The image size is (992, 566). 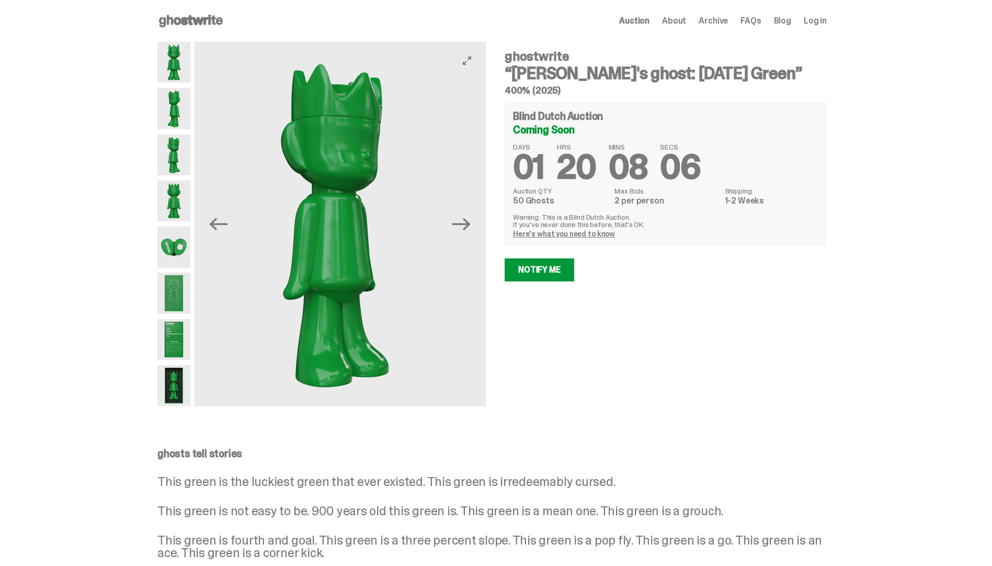 I want to click on button: Previous, so click(x=219, y=224).